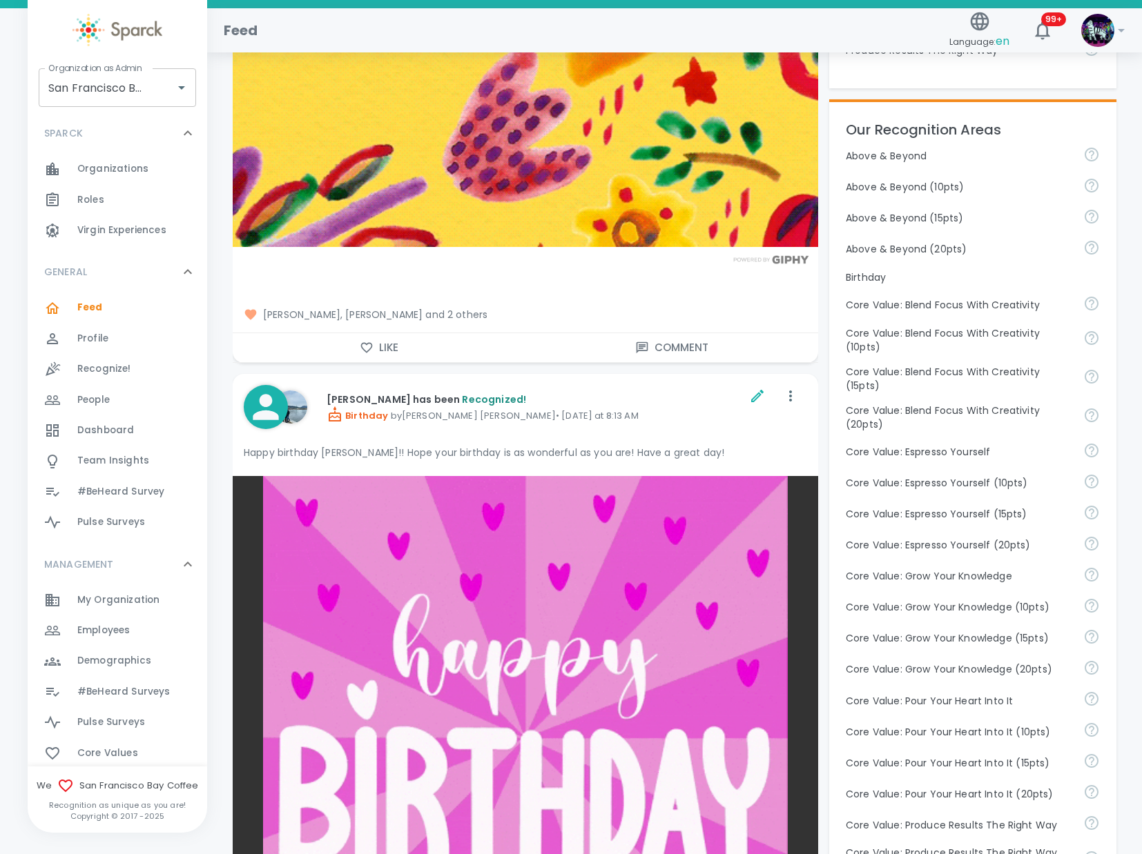  Describe the element at coordinates (357, 416) in the screenshot. I see `span: Birthday` at that location.